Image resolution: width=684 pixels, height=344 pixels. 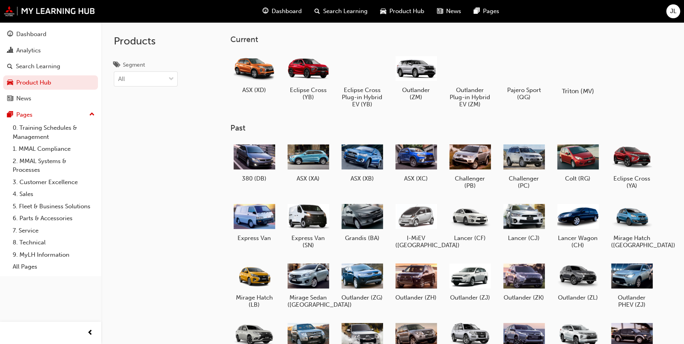 What do you see at coordinates (491, 11) in the screenshot?
I see `span: Pages` at bounding box center [491, 11].